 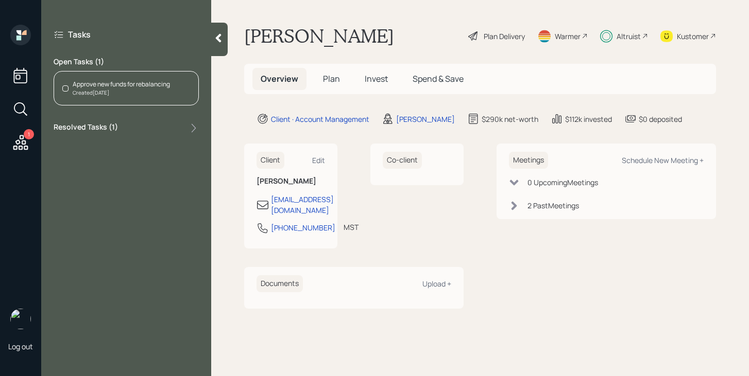 I want to click on h6: Documents, so click(x=280, y=284).